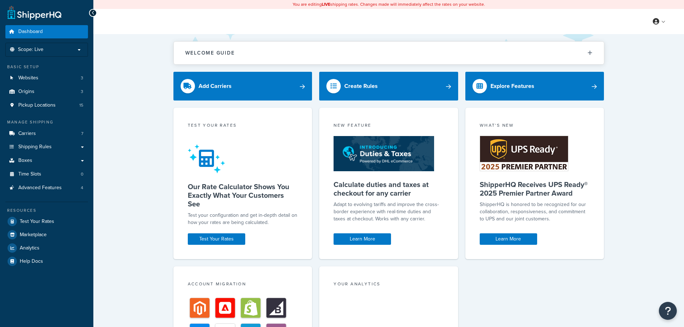 The image size is (684, 327). I want to click on li: Shipping Rules, so click(47, 147).